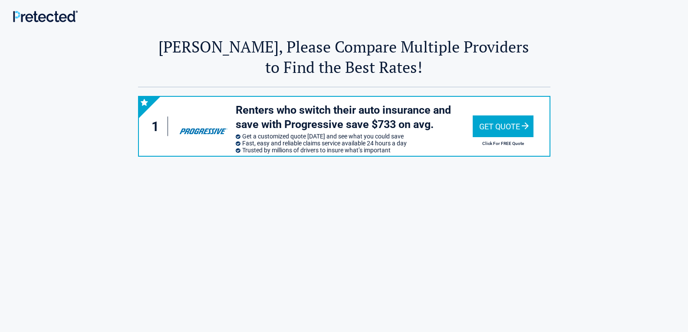 The image size is (688, 332). What do you see at coordinates (203, 126) in the screenshot?
I see `img: progressive's logo` at bounding box center [203, 126].